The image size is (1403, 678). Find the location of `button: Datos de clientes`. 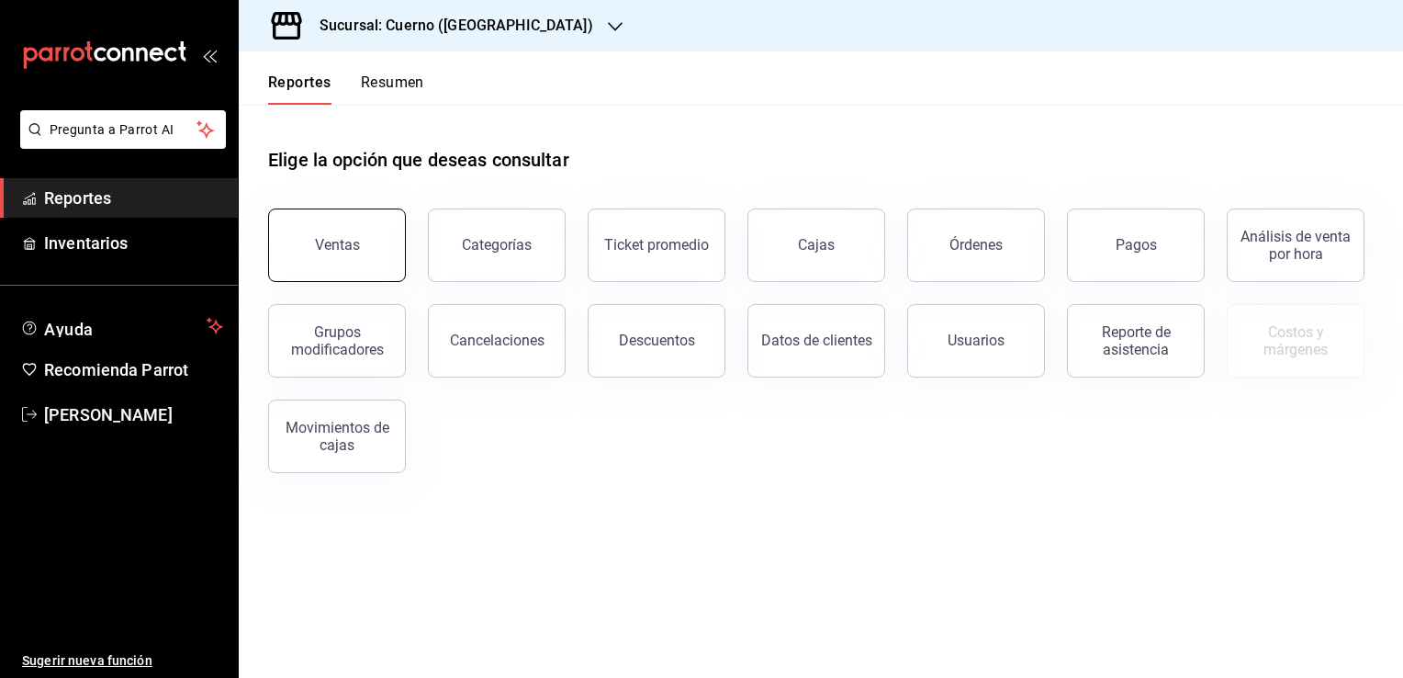

button: Datos de clientes is located at coordinates (816, 341).